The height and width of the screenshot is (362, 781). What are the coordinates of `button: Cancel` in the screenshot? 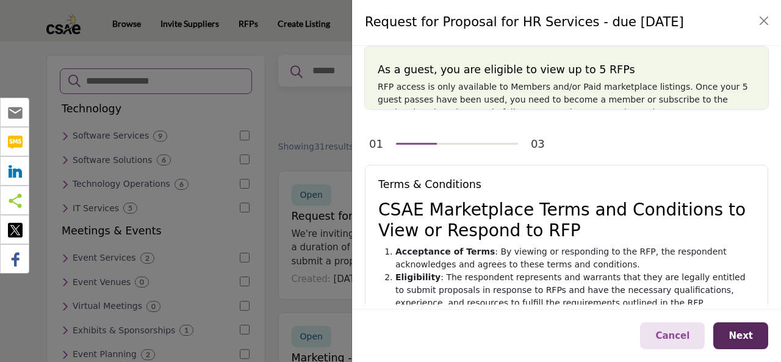 It's located at (673, 336).